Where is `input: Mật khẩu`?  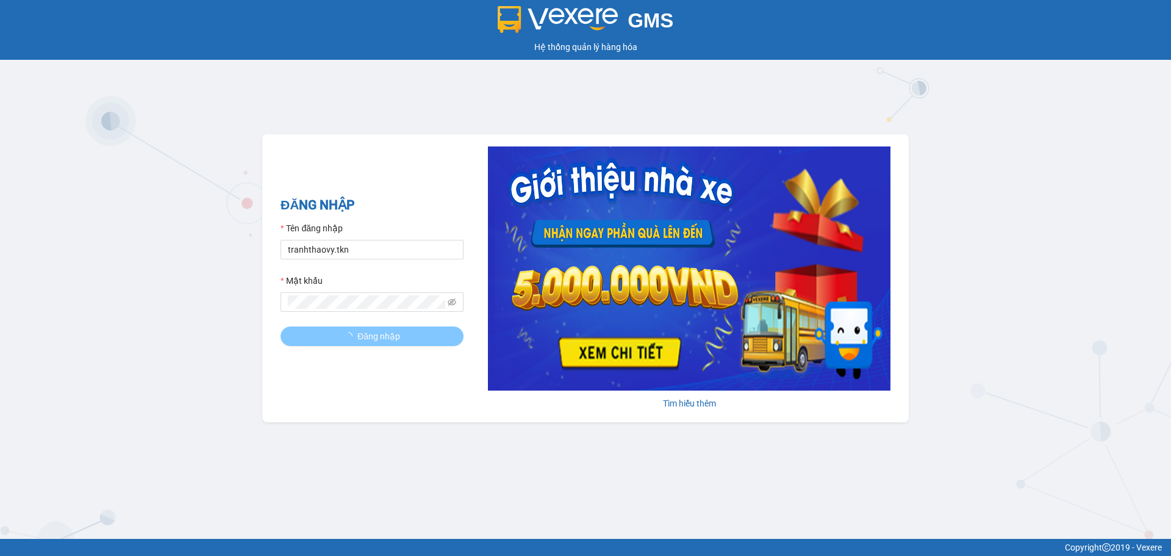
input: Mật khẩu is located at coordinates (367, 302).